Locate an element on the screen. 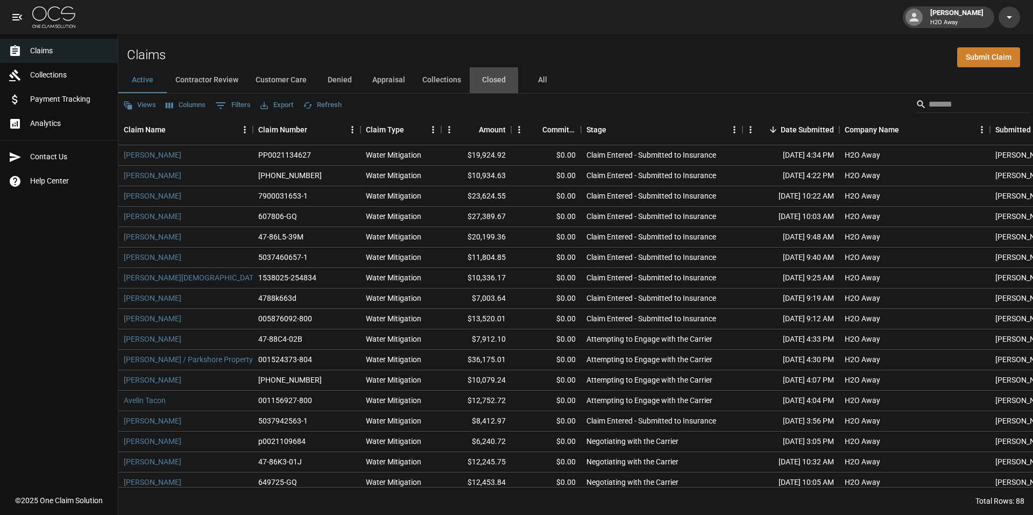  div: $10,934.63 is located at coordinates (476, 176).